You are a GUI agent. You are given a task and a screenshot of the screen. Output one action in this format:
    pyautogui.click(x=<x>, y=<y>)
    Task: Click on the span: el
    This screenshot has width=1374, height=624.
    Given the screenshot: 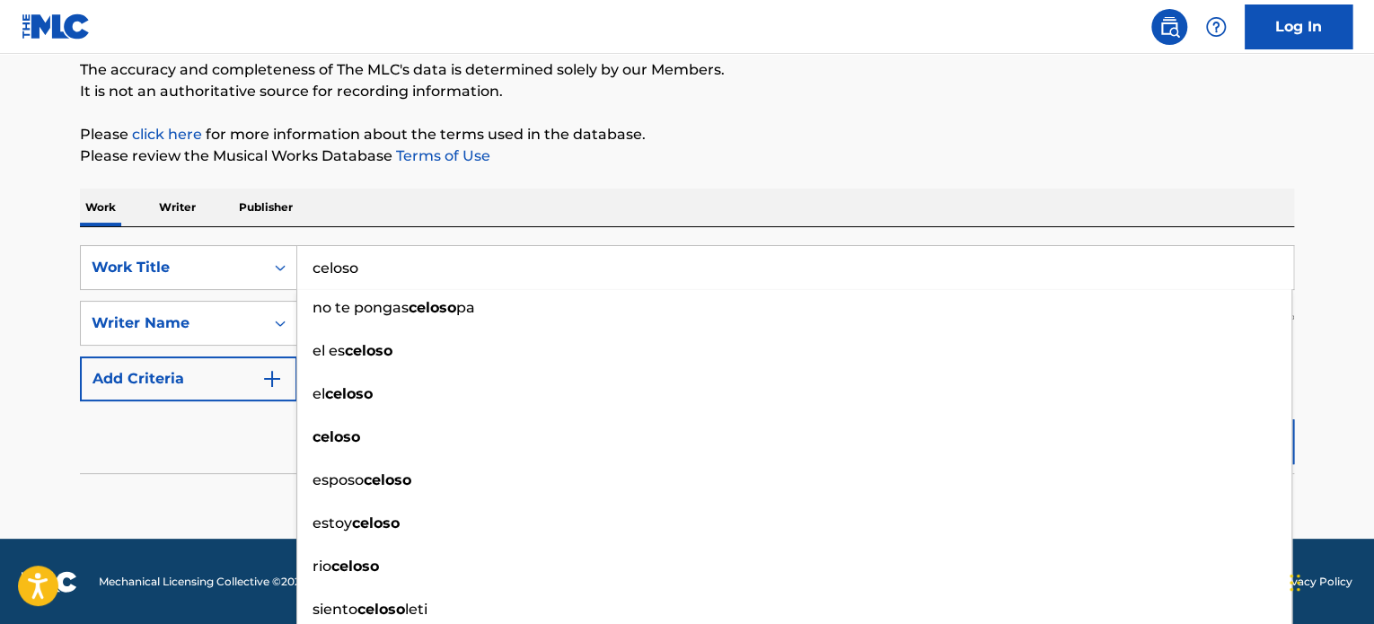 What is the action you would take?
    pyautogui.click(x=319, y=393)
    